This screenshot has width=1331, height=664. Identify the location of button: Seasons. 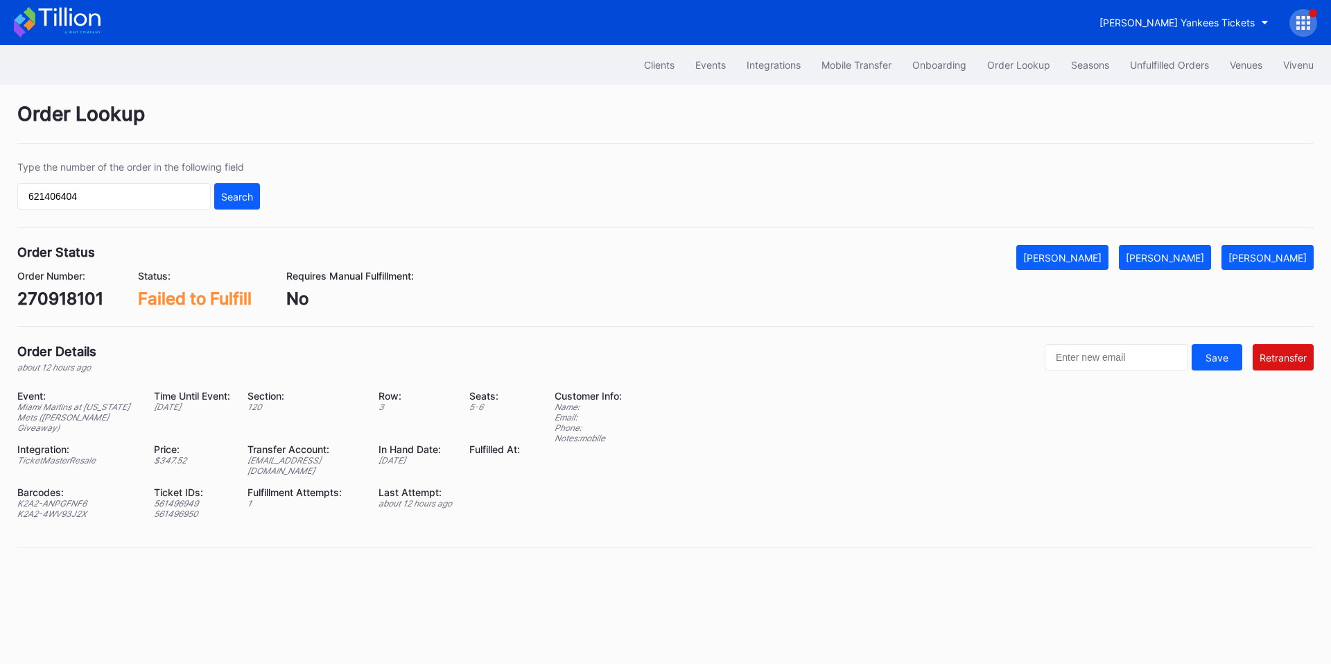
(1090, 64).